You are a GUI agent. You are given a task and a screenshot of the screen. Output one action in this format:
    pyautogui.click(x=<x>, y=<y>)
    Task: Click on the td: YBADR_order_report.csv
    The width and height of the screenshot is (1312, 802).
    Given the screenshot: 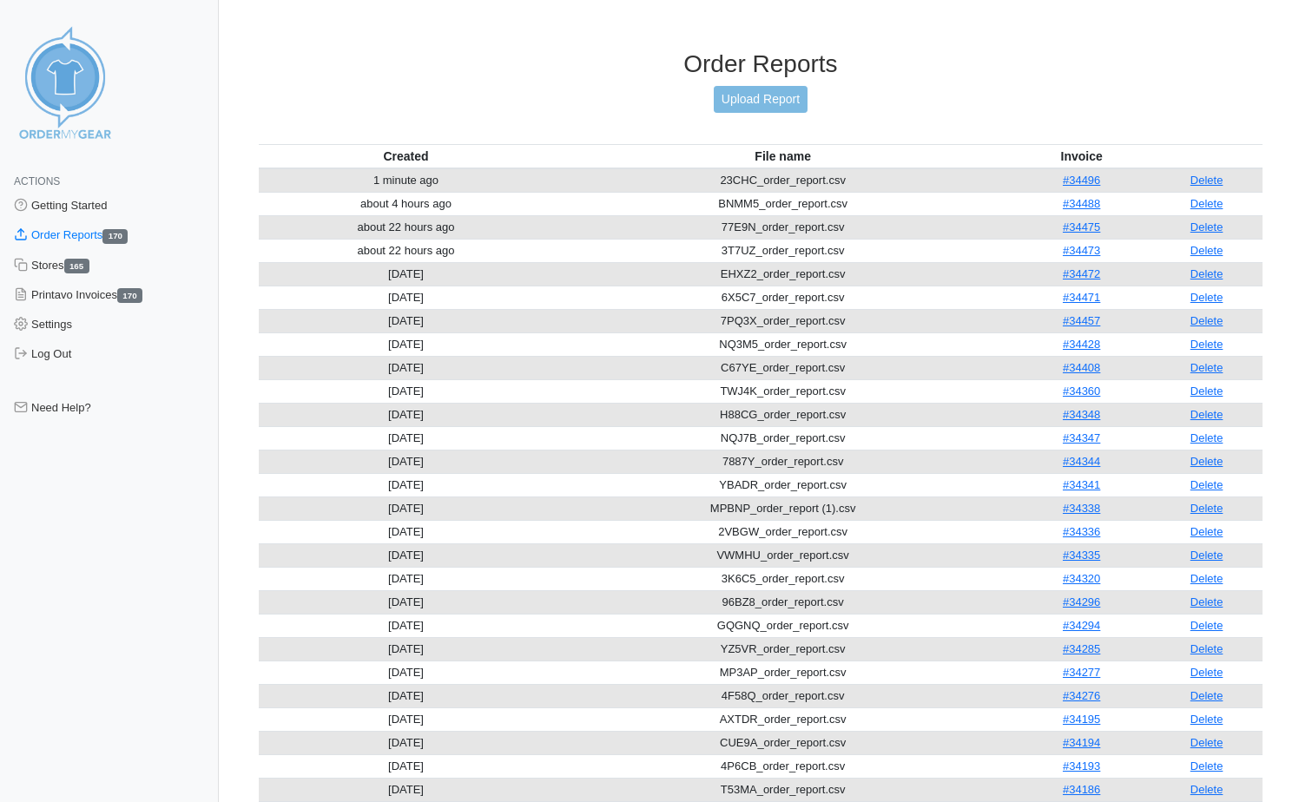 What is the action you would take?
    pyautogui.click(x=782, y=485)
    